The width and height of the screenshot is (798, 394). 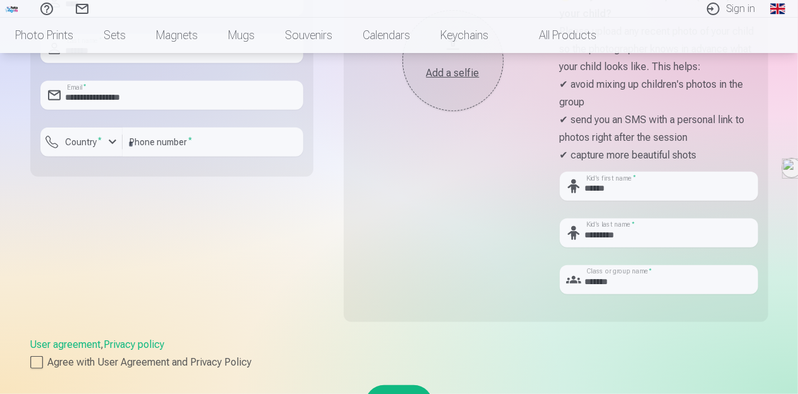 I want to click on a: Magnets, so click(x=177, y=35).